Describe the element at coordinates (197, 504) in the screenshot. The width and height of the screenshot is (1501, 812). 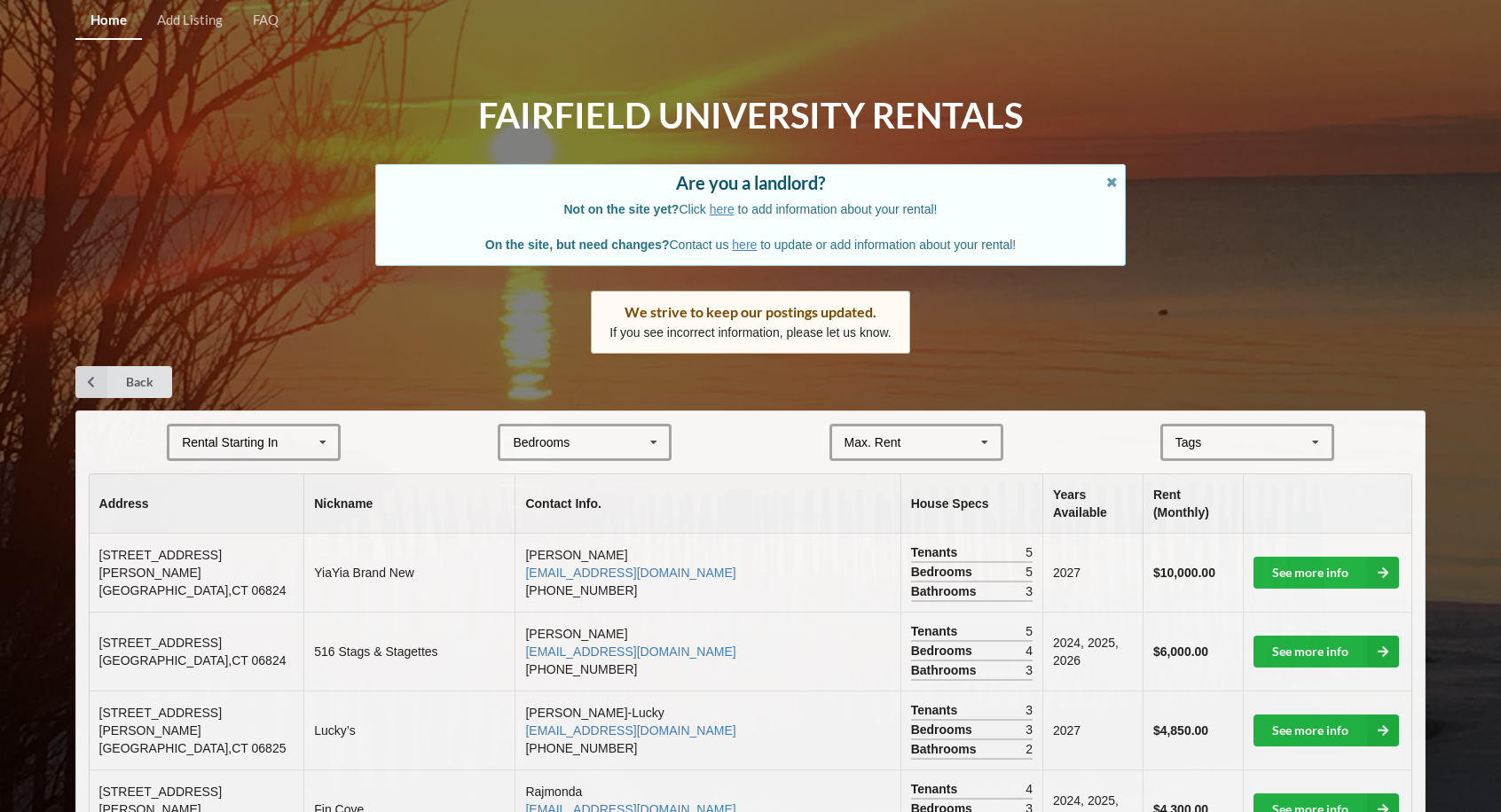
I see `th: Address` at that location.